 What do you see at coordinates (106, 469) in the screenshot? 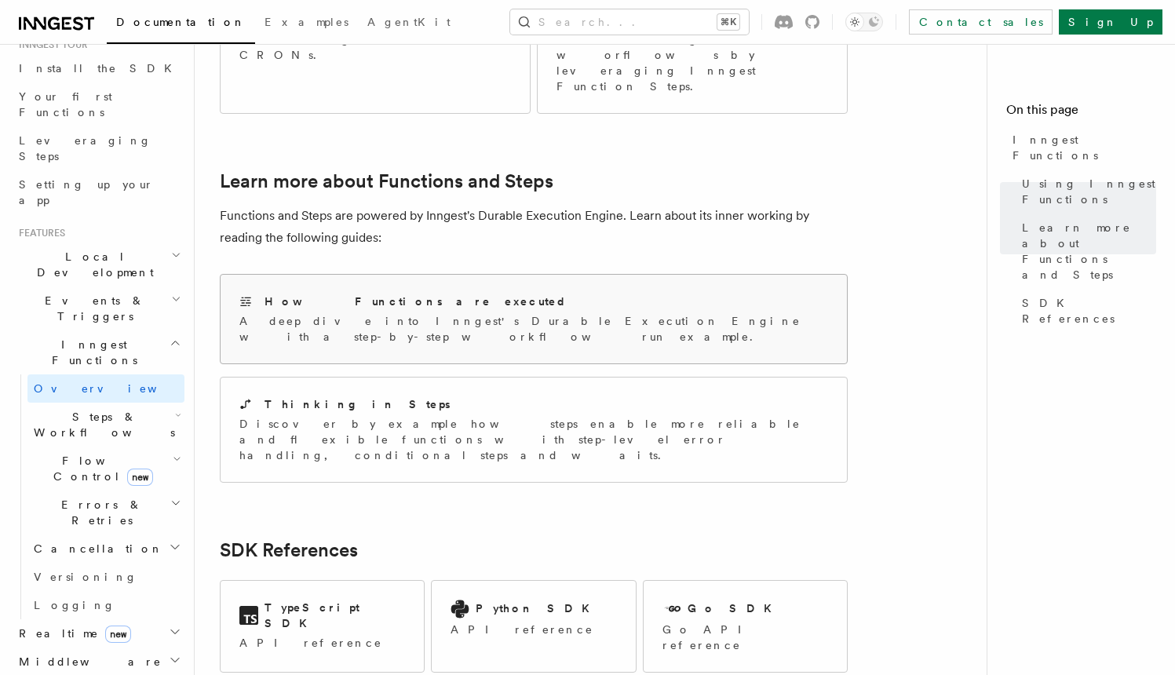
I see `button: Flow Controlnew` at bounding box center [106, 469].